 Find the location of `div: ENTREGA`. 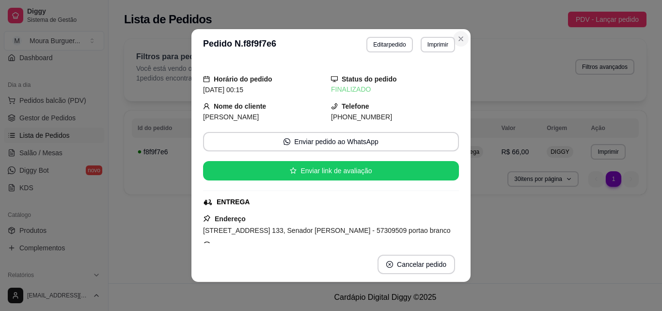

div: ENTREGA is located at coordinates (233, 202).